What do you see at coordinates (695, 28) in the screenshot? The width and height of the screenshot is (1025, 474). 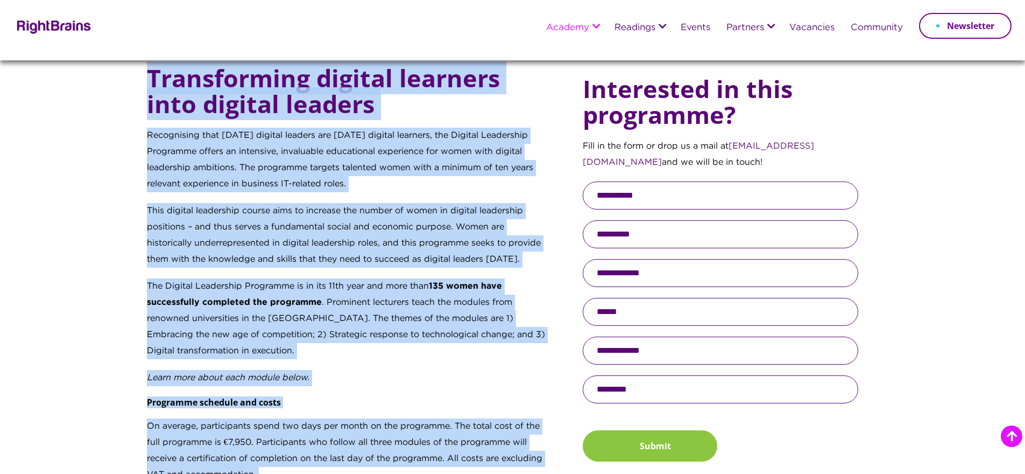 I see `a: Events` at bounding box center [695, 28].